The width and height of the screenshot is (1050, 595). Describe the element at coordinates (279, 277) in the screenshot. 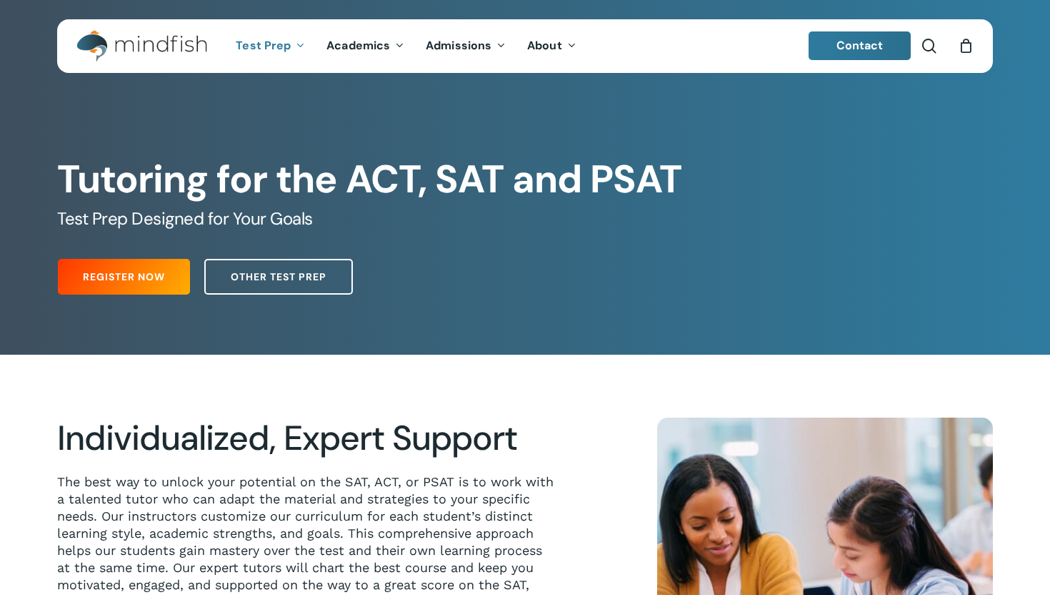

I see `a: Other Test Prep` at that location.